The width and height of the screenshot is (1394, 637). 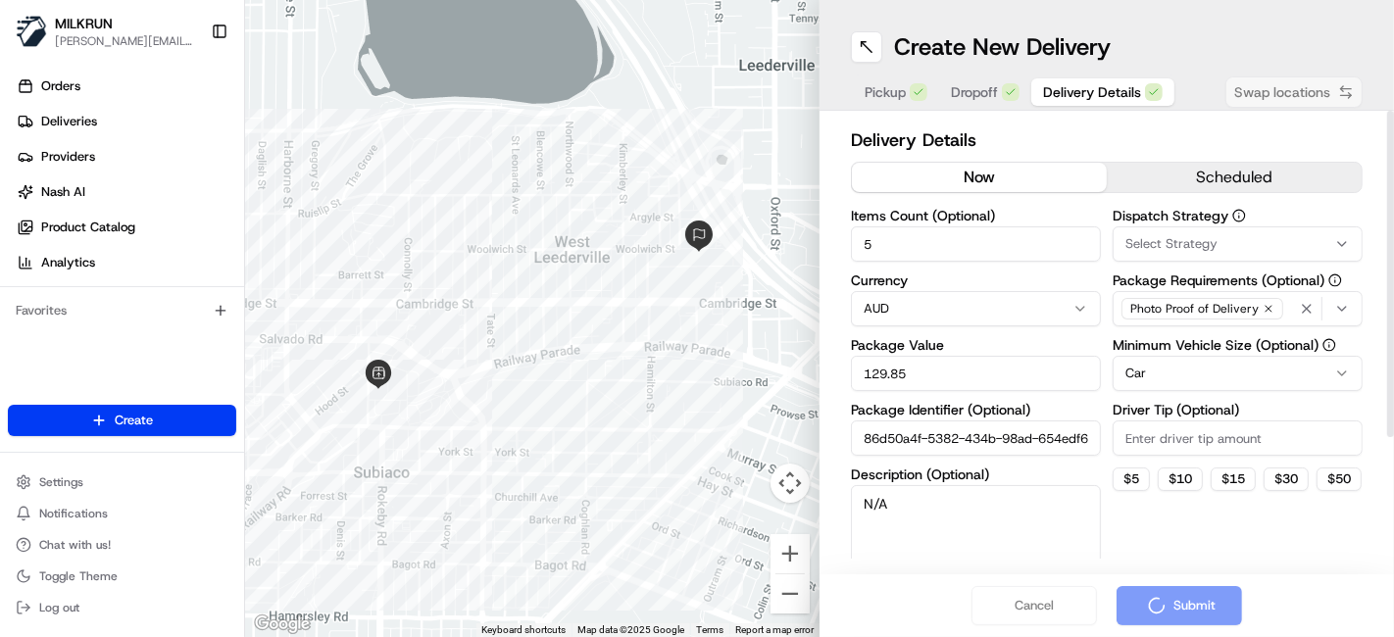 I want to click on img: MILKRUN, so click(x=31, y=31).